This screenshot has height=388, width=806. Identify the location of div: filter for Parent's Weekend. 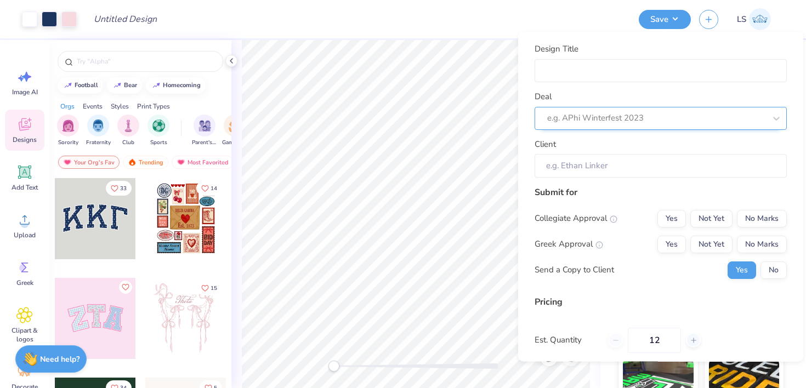
(205, 131).